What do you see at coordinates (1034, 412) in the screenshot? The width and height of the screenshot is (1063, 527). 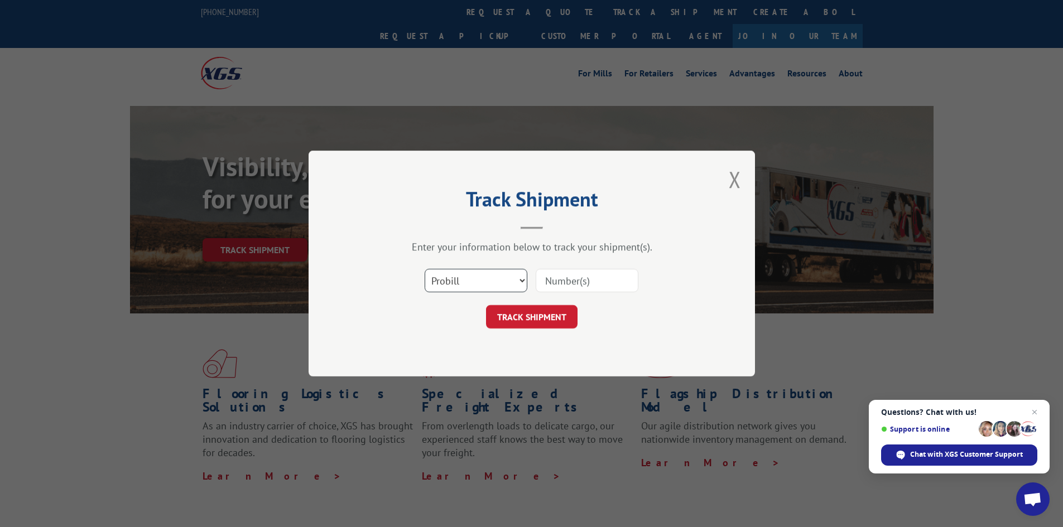 I see `span: Close chat` at bounding box center [1034, 412].